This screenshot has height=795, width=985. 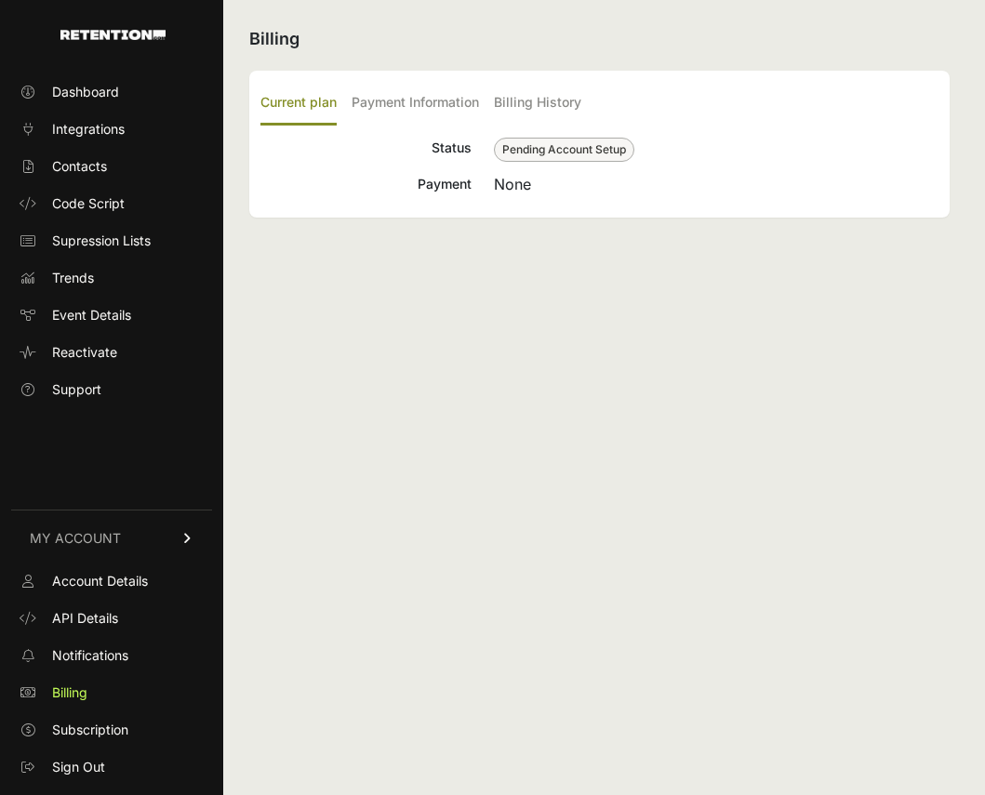 I want to click on span: Pending Account Setup, so click(x=564, y=150).